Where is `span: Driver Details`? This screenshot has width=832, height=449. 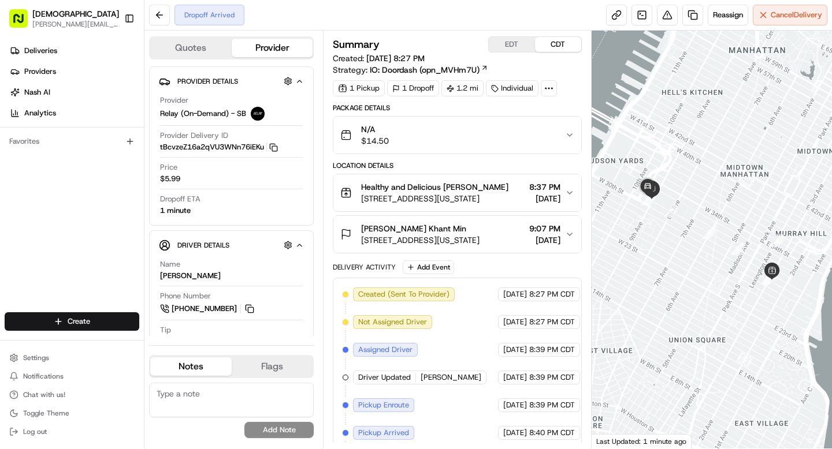
span: Driver Details is located at coordinates (203, 245).